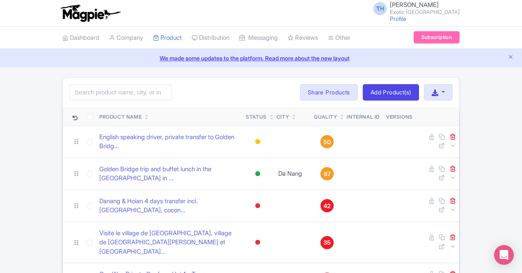 This screenshot has width=522, height=273. Describe the element at coordinates (327, 206) in the screenshot. I see `span: 42` at that location.